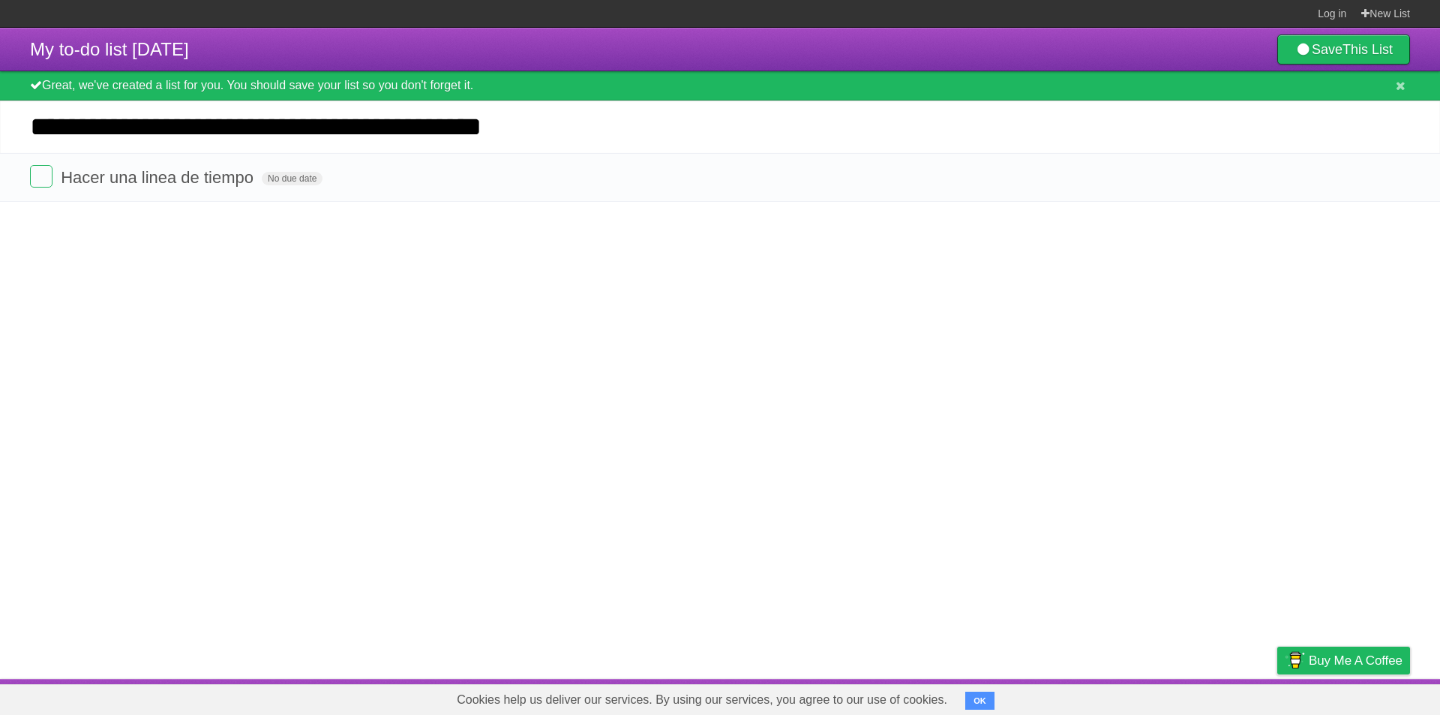 This screenshot has height=715, width=1440. Describe the element at coordinates (41, 176) in the screenshot. I see `label: Done` at that location.